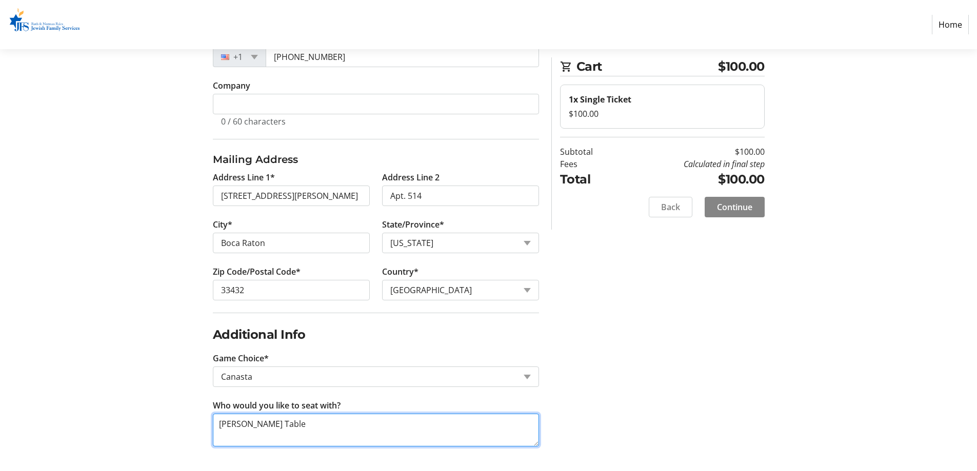 The width and height of the screenshot is (977, 471). Describe the element at coordinates (670, 207) in the screenshot. I see `span: Back` at that location.